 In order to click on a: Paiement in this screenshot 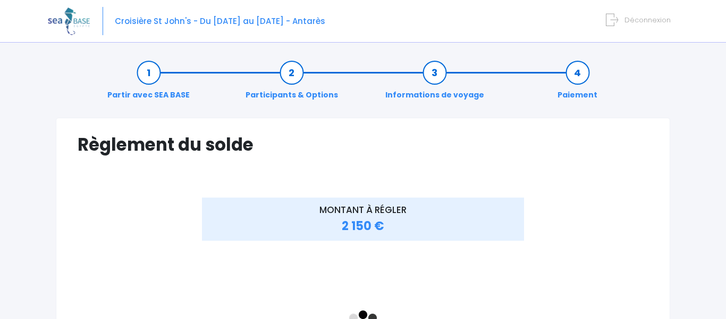, I will do `click(577, 83)`.